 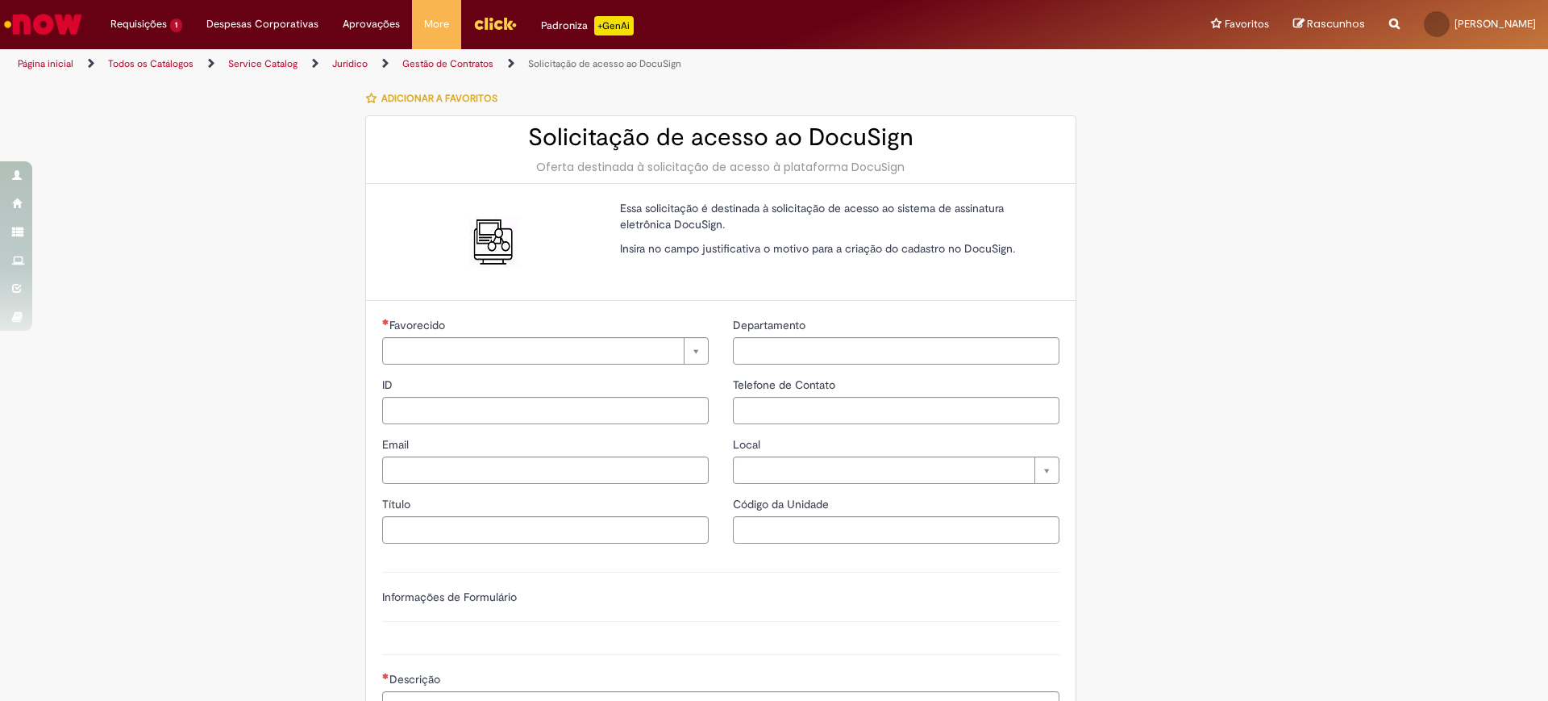 What do you see at coordinates (896, 410) in the screenshot?
I see `input: Telefone de Contato` at bounding box center [896, 410].